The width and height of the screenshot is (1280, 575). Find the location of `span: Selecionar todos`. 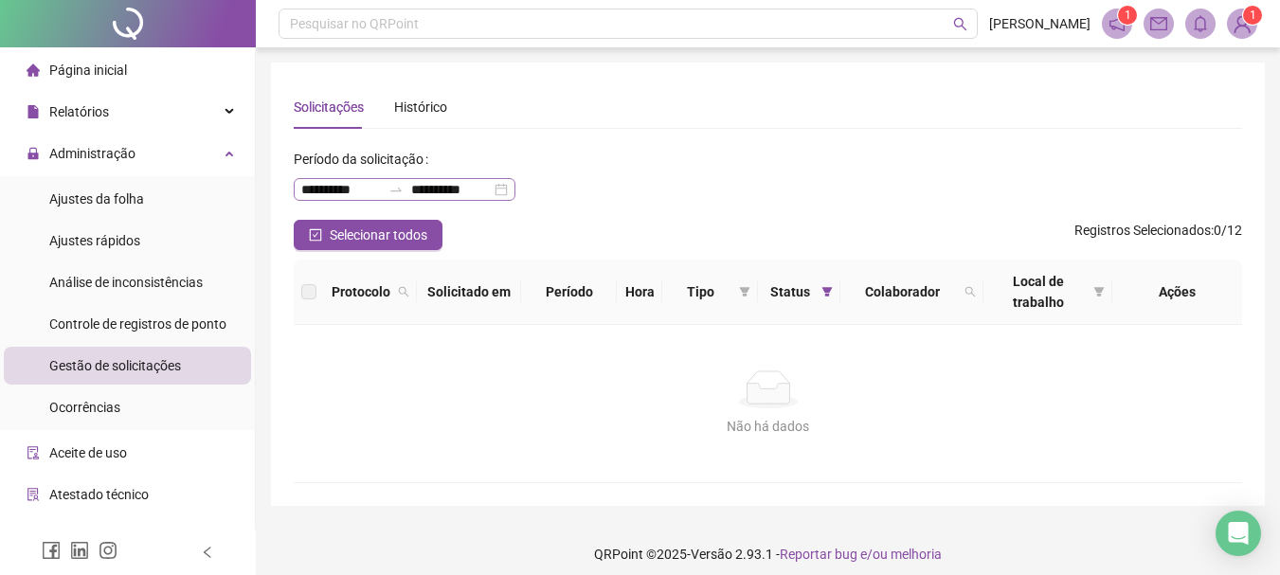

span: Selecionar todos is located at coordinates (378, 235).